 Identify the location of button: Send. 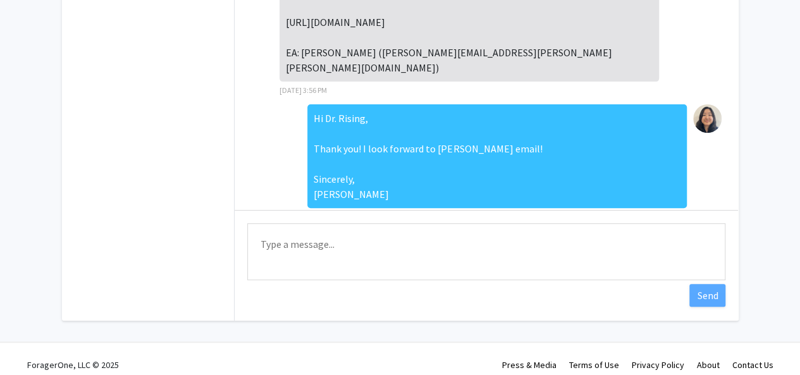
(707, 295).